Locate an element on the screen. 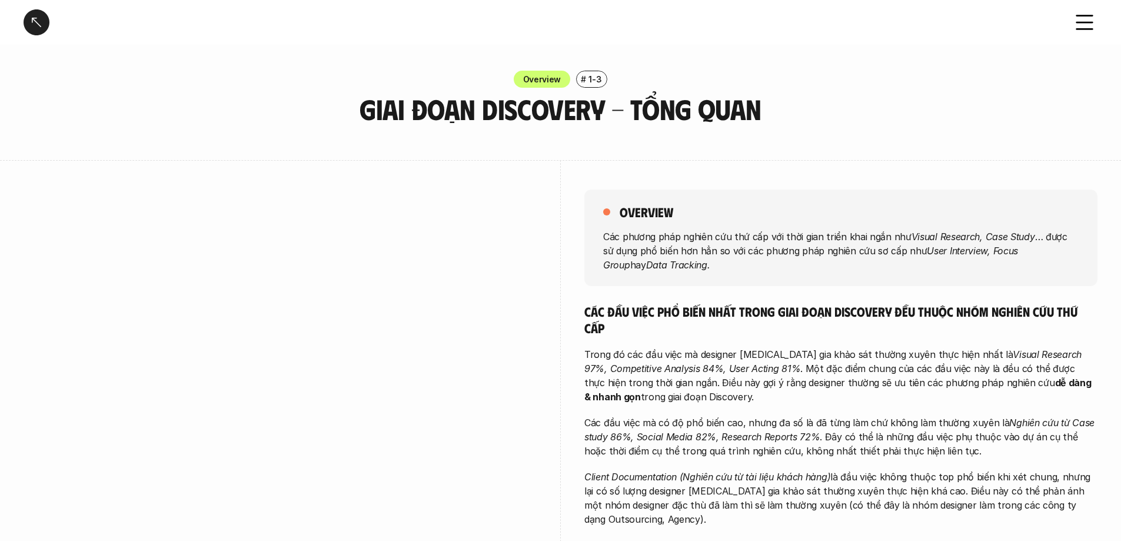 This screenshot has height=541, width=1121. em: Client Documentation (Nghiên cứu từ tài liệu khách hàng) is located at coordinates (707, 477).